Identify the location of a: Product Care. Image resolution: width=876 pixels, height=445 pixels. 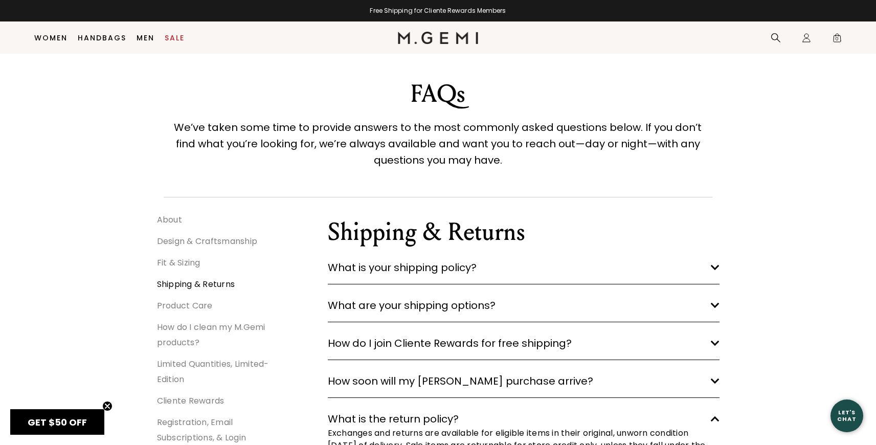
(185, 305).